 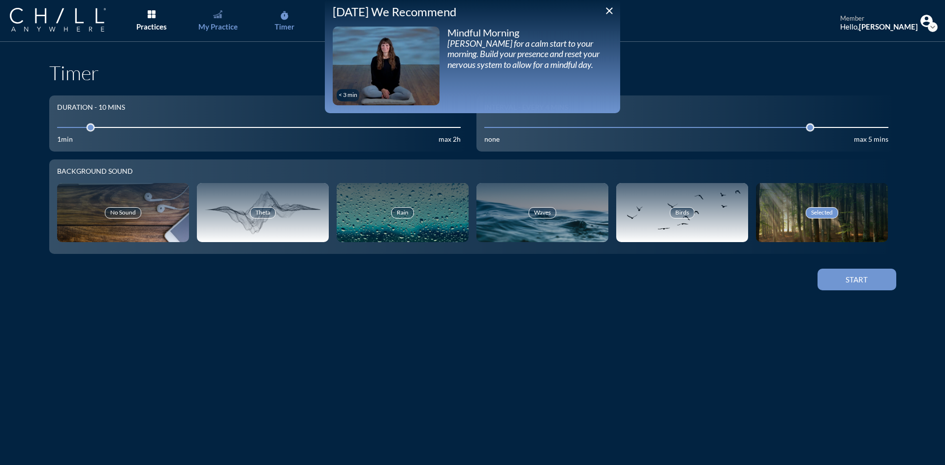 I want to click on i: expand_more, so click(x=933, y=27).